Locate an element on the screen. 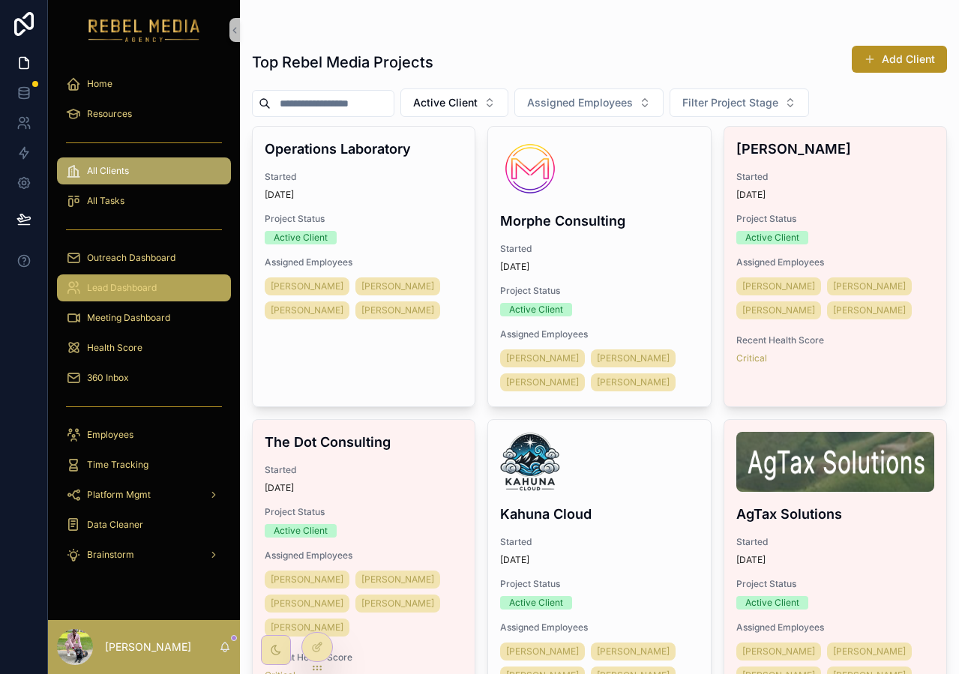 Image resolution: width=959 pixels, height=674 pixels. a: Lead Dashboard is located at coordinates (144, 288).